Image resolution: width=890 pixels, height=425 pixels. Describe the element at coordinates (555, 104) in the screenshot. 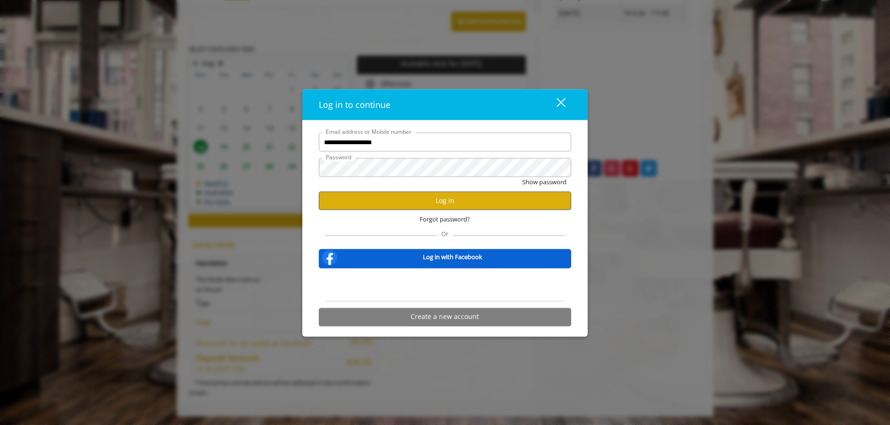

I see `button: close dialog` at that location.